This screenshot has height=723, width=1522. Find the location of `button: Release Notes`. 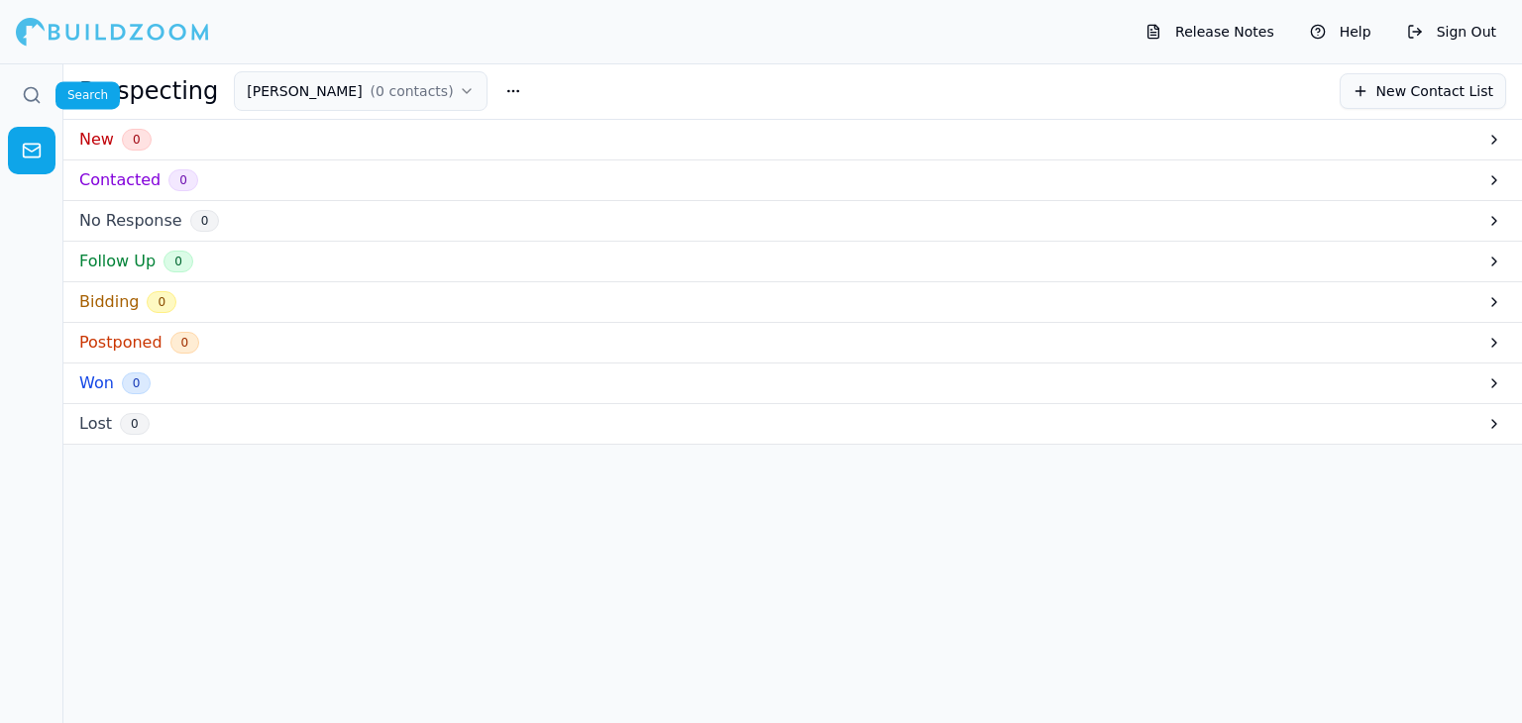

button: Release Notes is located at coordinates (1210, 32).